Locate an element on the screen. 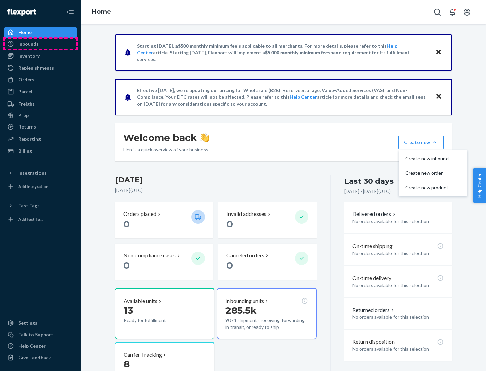  button: Create new inbound is located at coordinates (433, 159).